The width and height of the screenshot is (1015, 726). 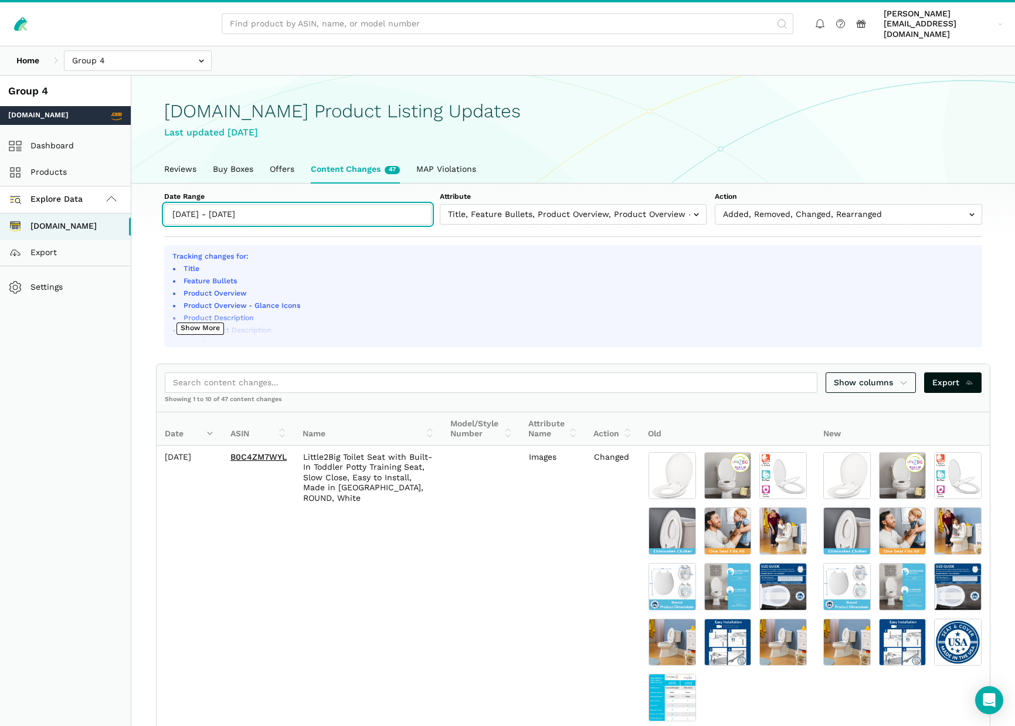 I want to click on a: Show columns, so click(x=871, y=382).